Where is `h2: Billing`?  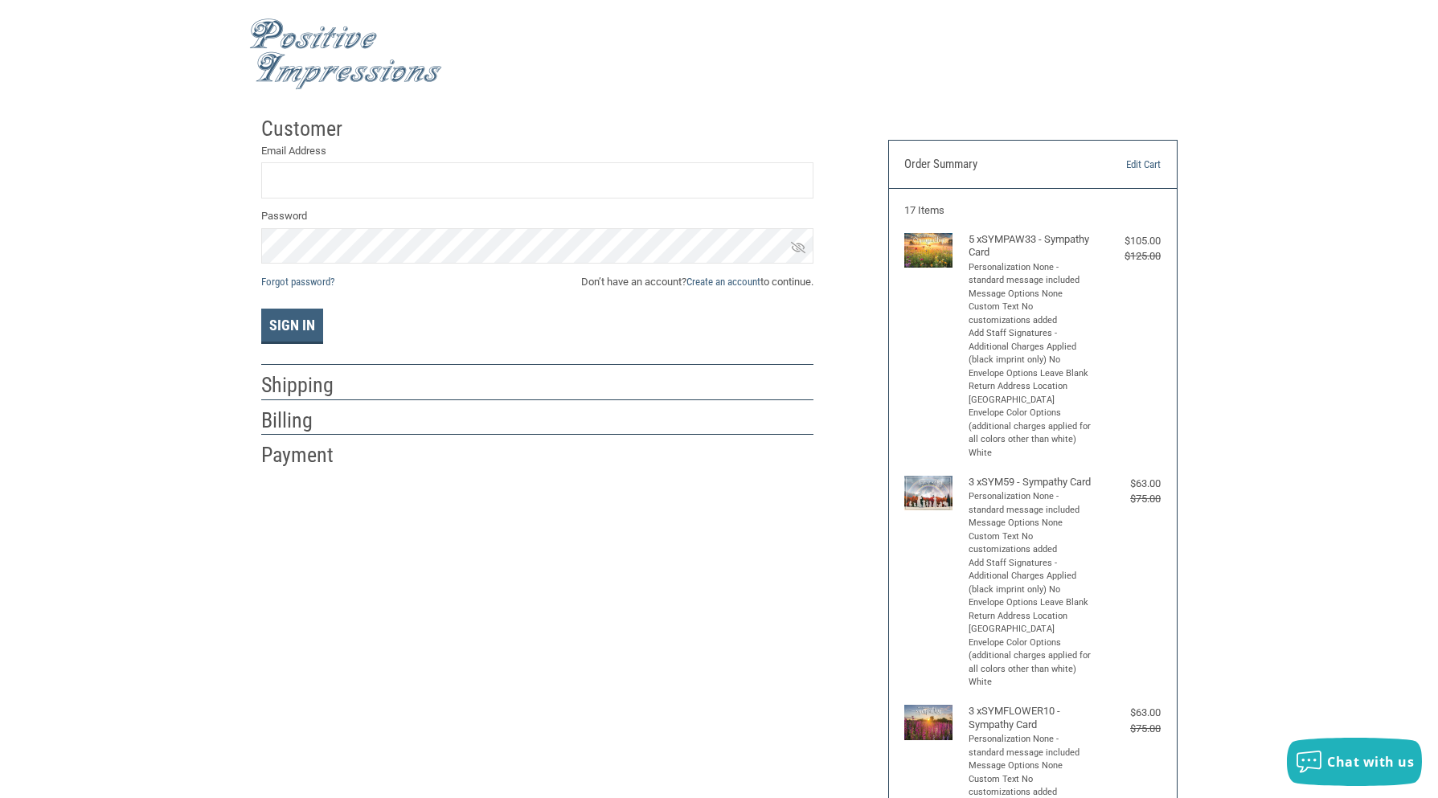 h2: Billing is located at coordinates (308, 420).